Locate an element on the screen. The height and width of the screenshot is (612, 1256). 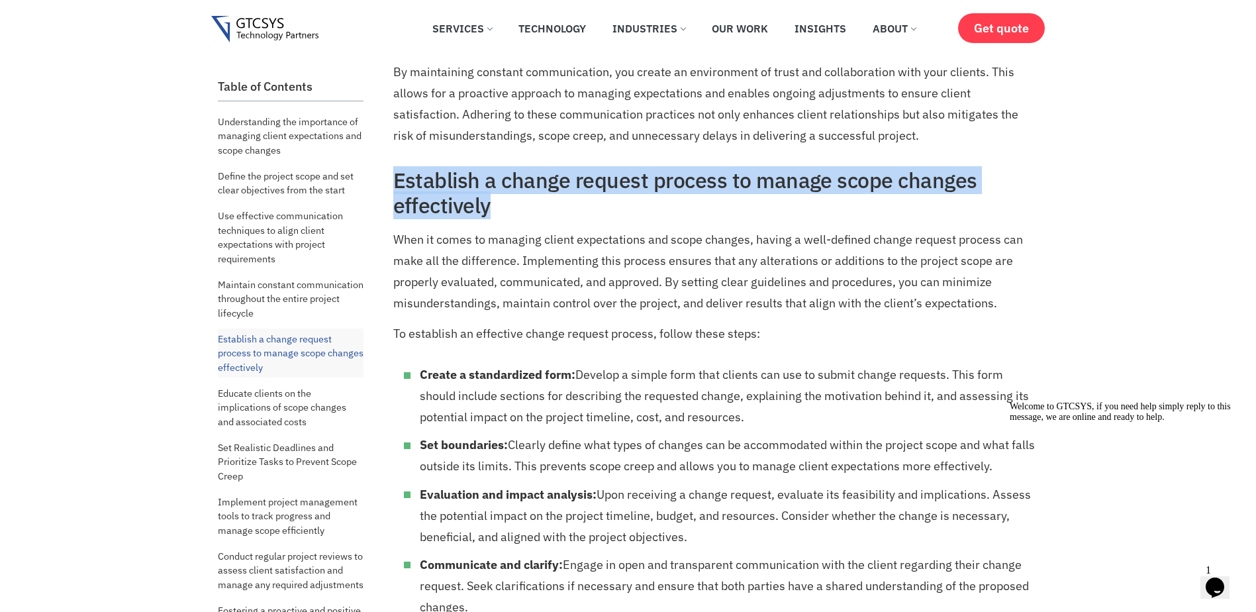
a: Establish a change request process to manage scope changes effectively is located at coordinates (291, 353).